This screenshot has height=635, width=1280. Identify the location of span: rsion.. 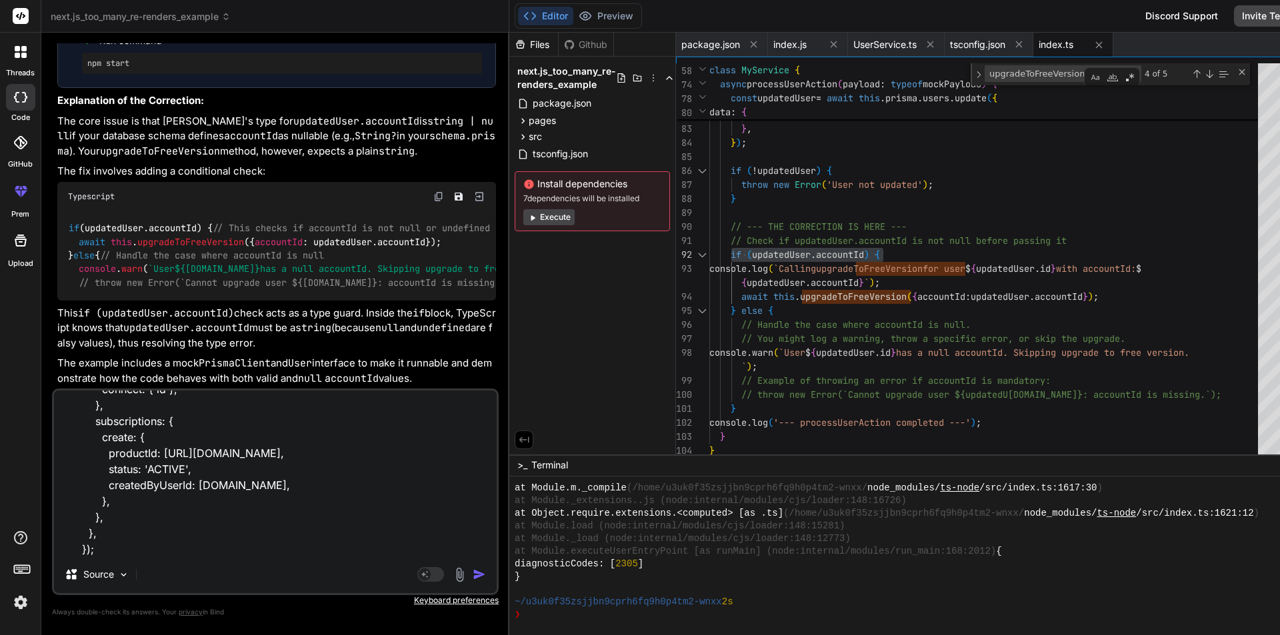
(1173, 353).